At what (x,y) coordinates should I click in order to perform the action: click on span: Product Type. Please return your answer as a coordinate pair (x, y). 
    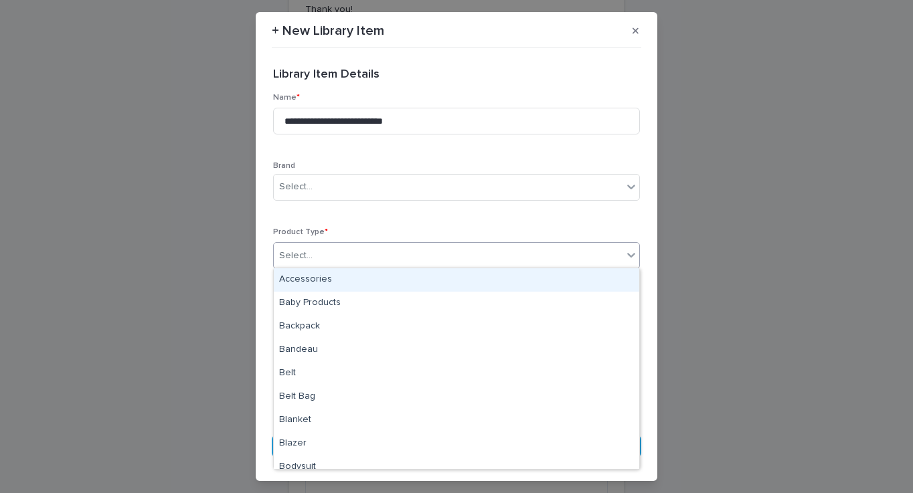
    Looking at the image, I should click on (300, 232).